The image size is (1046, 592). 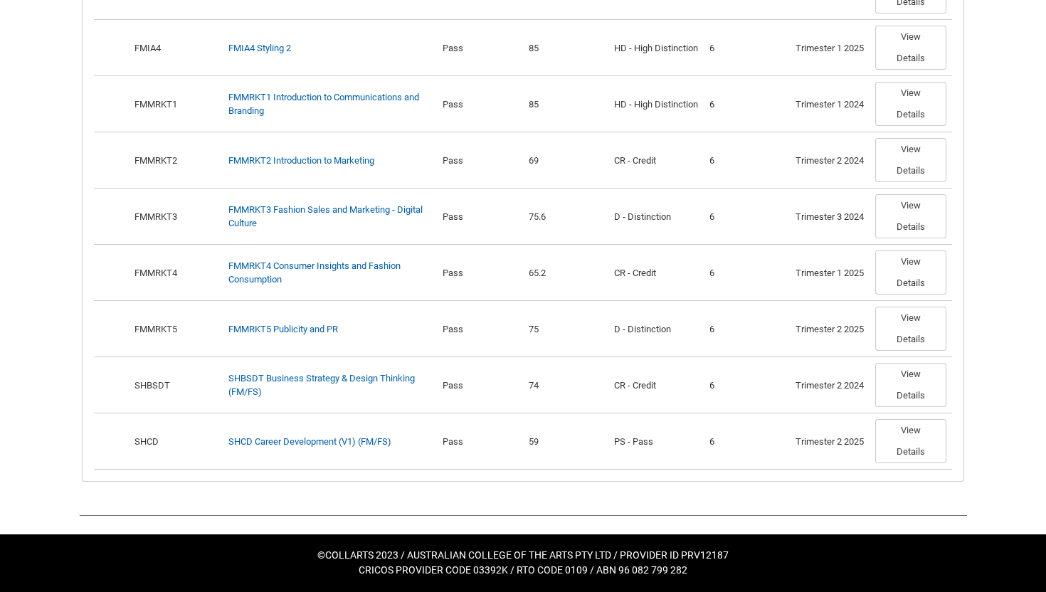 I want to click on div: FMMRKT2, so click(x=174, y=161).